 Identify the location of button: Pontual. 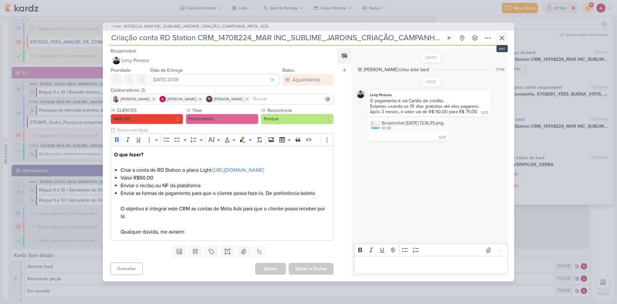
(297, 119).